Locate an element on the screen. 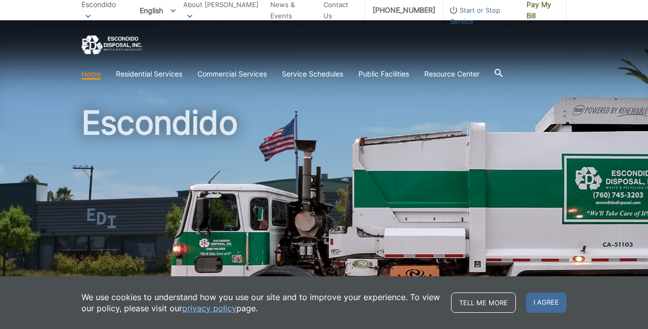 The height and width of the screenshot is (329, 648). a: privacy policy is located at coordinates (209, 308).